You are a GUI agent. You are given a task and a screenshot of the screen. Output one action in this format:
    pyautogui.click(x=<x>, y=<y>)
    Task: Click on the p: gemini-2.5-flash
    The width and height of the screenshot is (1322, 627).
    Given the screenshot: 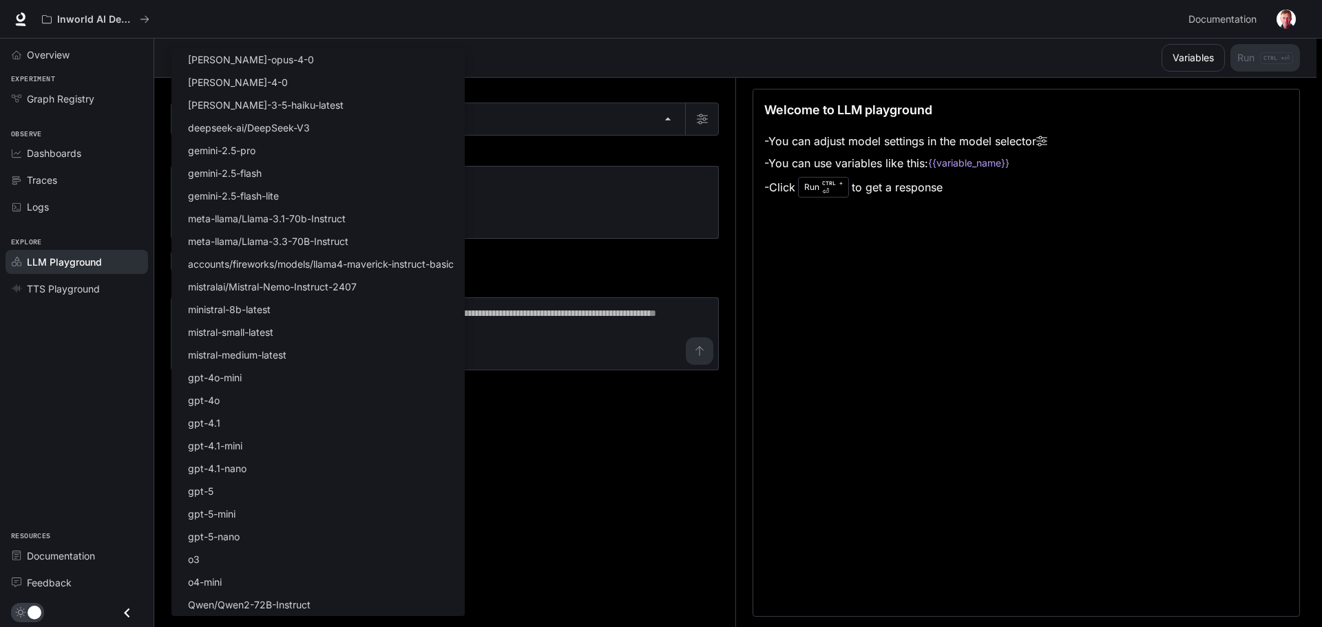 What is the action you would take?
    pyautogui.click(x=225, y=173)
    